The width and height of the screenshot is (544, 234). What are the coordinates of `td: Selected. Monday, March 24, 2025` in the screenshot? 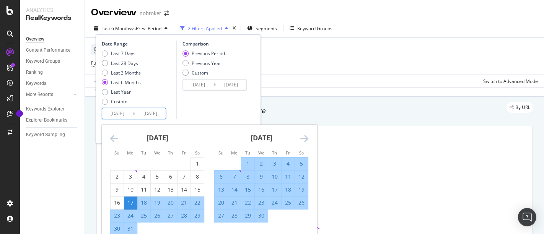 It's located at (130, 216).